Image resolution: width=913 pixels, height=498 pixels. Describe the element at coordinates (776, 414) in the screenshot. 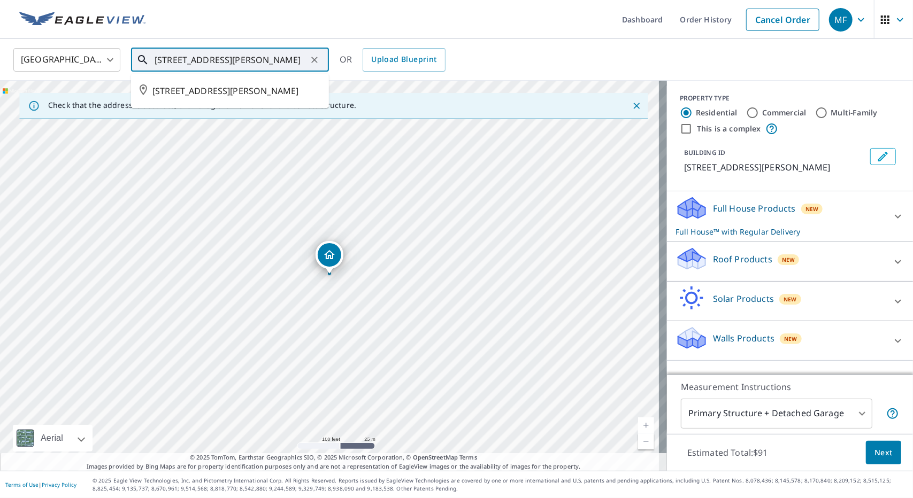

I see `div: Primary Structure + Detached Garage` at that location.